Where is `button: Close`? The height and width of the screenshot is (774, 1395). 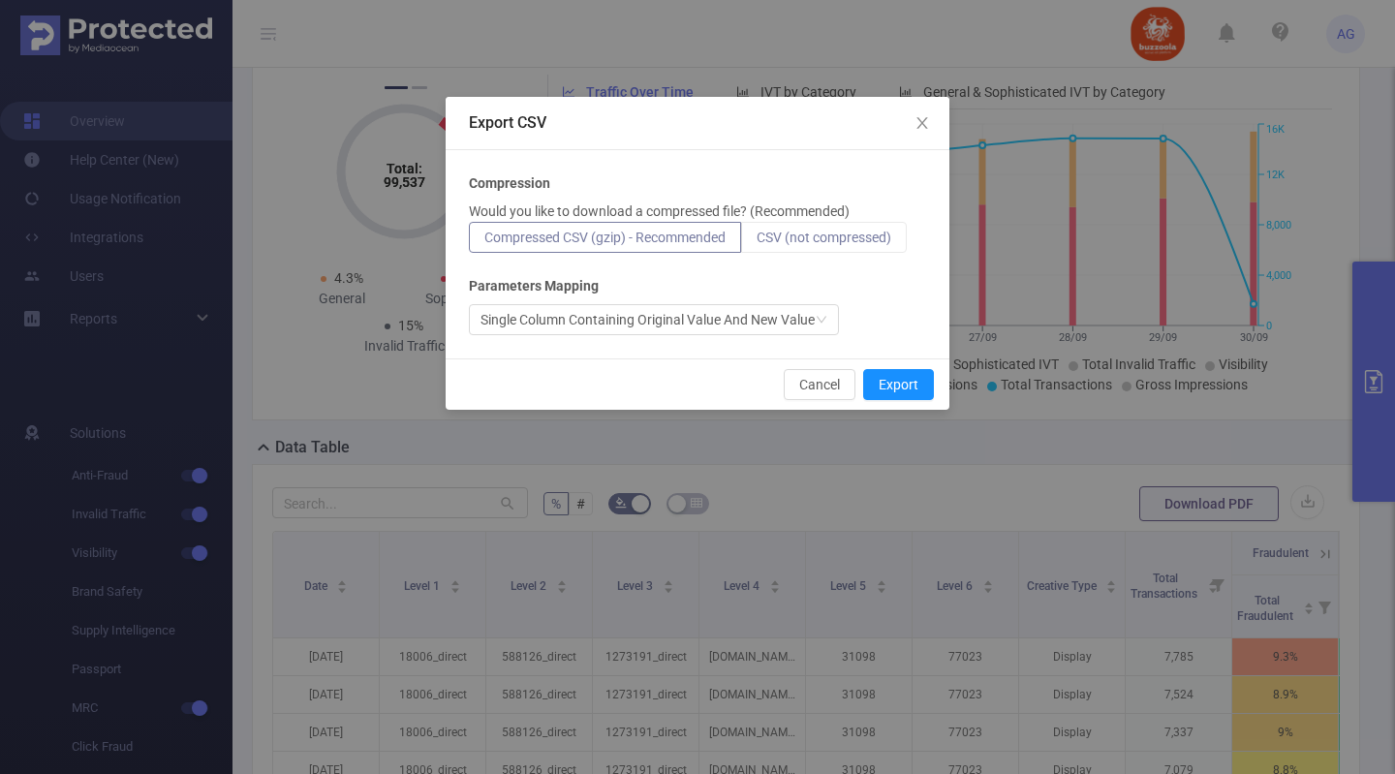
button: Close is located at coordinates (923, 124).